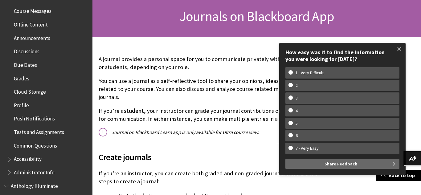 The width and height of the screenshot is (421, 195). Describe the element at coordinates (34, 118) in the screenshot. I see `span: Push Notifications` at that location.